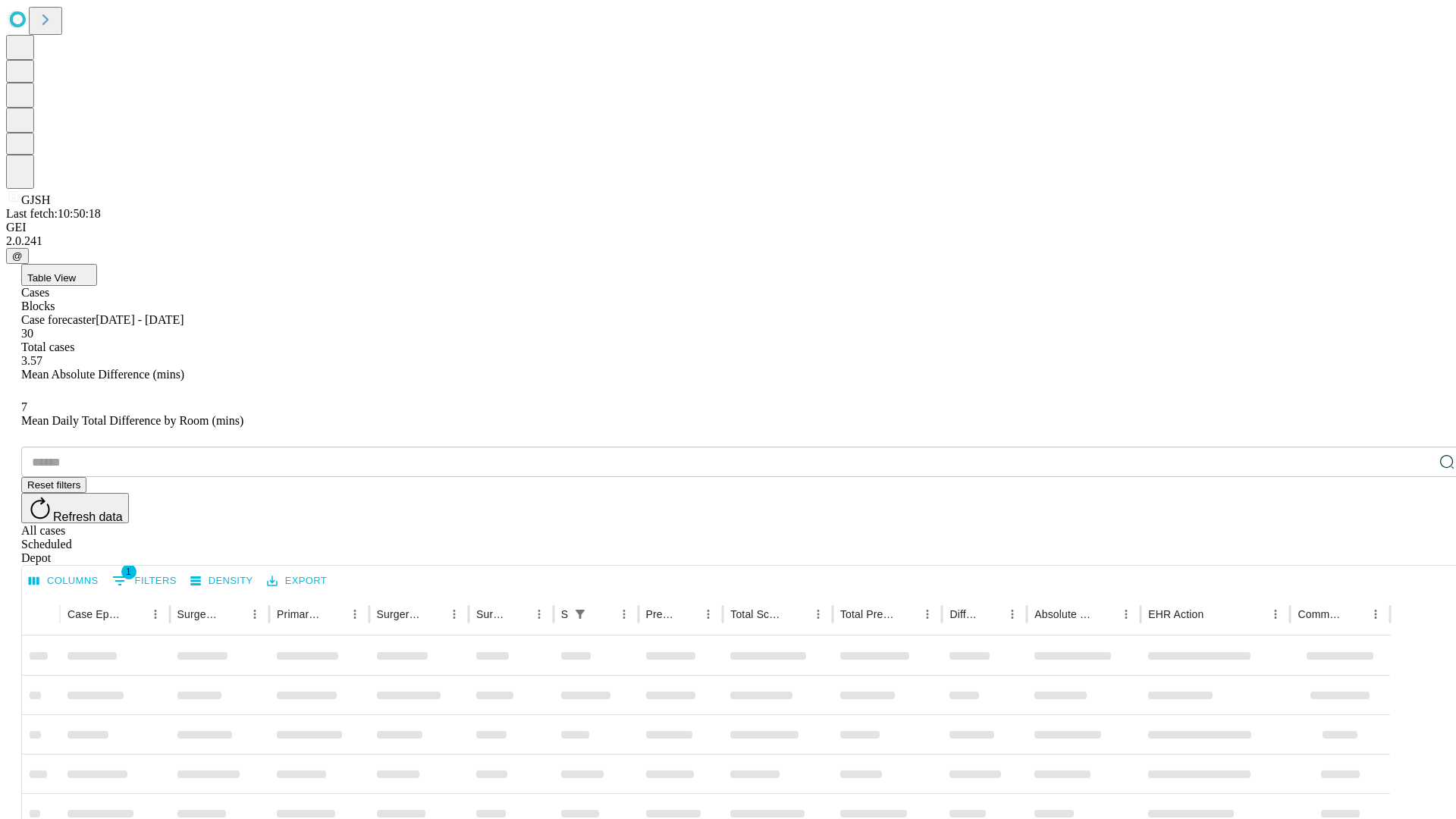  I want to click on div: Surgery Date, so click(491, 614).